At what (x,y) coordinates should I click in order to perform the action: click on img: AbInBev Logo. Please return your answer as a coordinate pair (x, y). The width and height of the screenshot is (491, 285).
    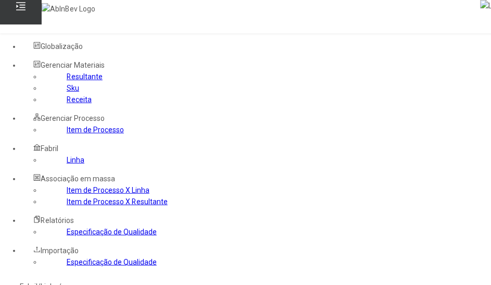
    Looking at the image, I should click on (68, 9).